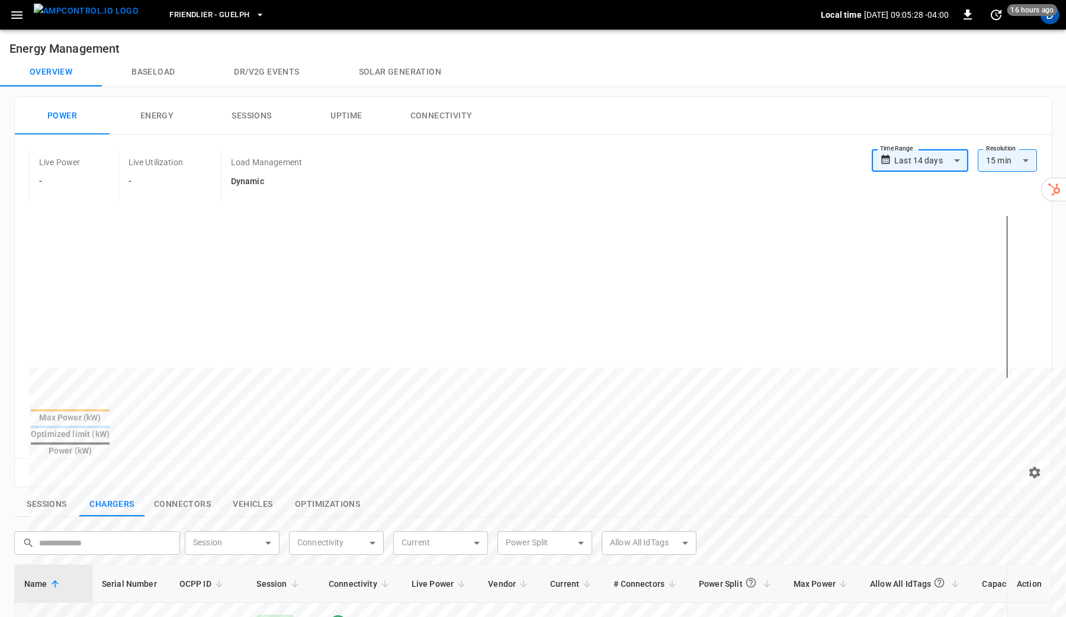 The width and height of the screenshot is (1066, 617). Describe the element at coordinates (1001, 149) in the screenshot. I see `label: Resolution` at that location.